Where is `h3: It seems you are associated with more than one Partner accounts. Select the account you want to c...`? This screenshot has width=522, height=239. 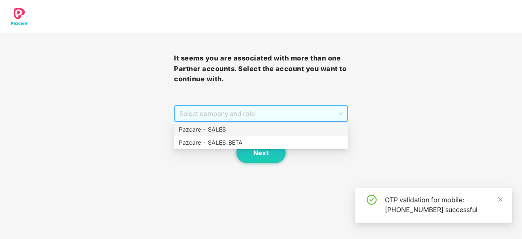
h3: It seems you are associated with more than one Partner accounts. Select the account you want to c... is located at coordinates (261, 69).